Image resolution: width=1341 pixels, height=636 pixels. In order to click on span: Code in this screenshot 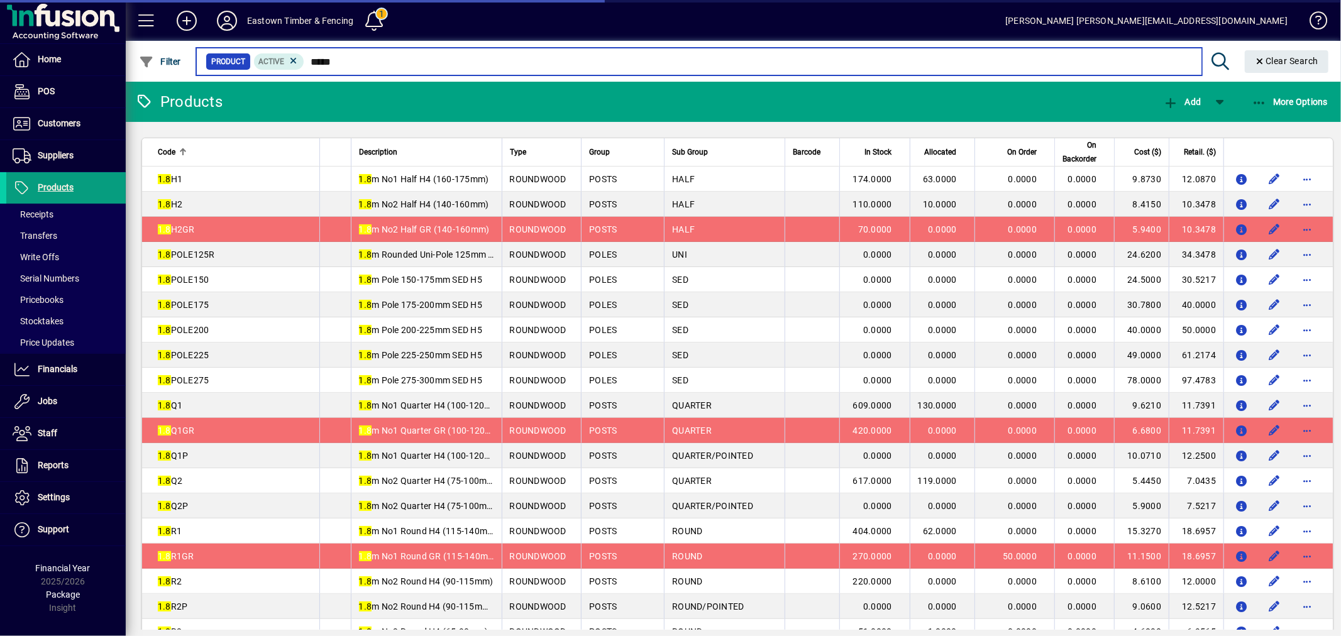, I will do `click(167, 152)`.